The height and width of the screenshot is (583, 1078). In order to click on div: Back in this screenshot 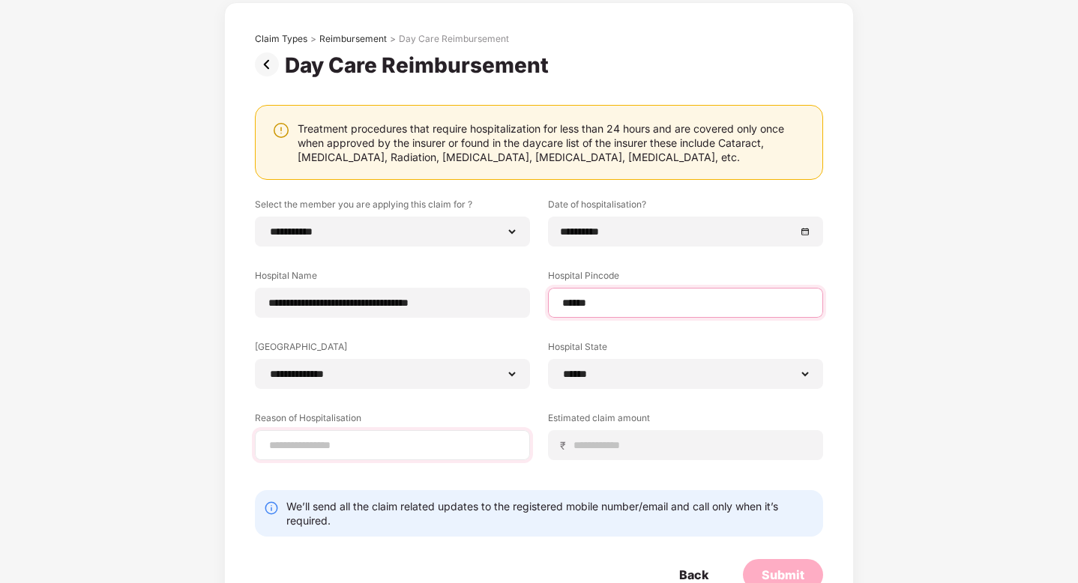, I will do `click(693, 575)`.